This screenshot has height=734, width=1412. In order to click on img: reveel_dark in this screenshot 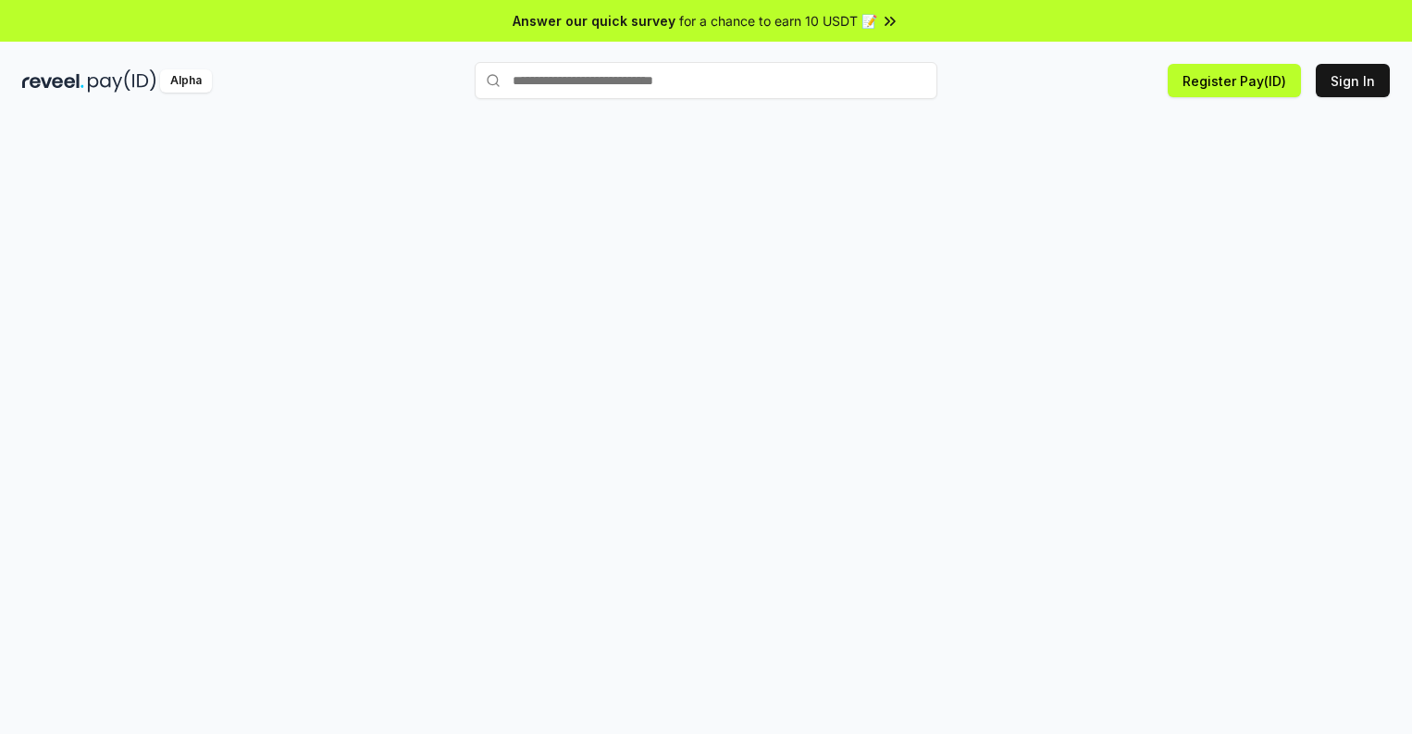, I will do `click(53, 81)`.